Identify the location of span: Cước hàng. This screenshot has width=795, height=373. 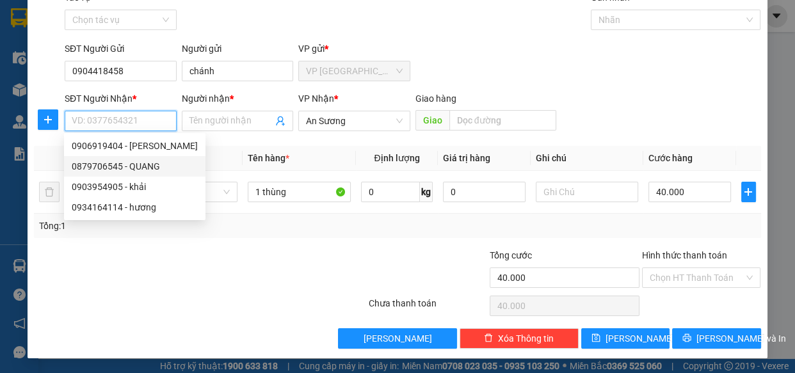
(670, 158).